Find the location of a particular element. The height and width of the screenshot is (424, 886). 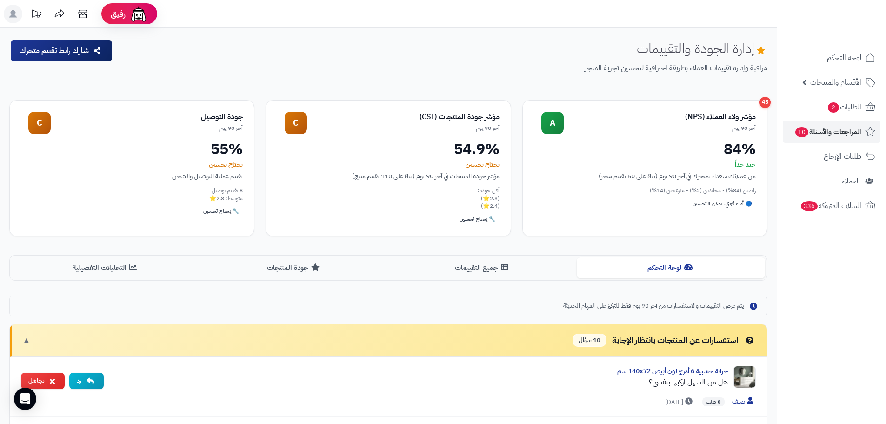

div: مؤشر جودة المنتجات في آخر 90 يوم (بناءً على 110 تقييم منتج) is located at coordinates (388, 176).